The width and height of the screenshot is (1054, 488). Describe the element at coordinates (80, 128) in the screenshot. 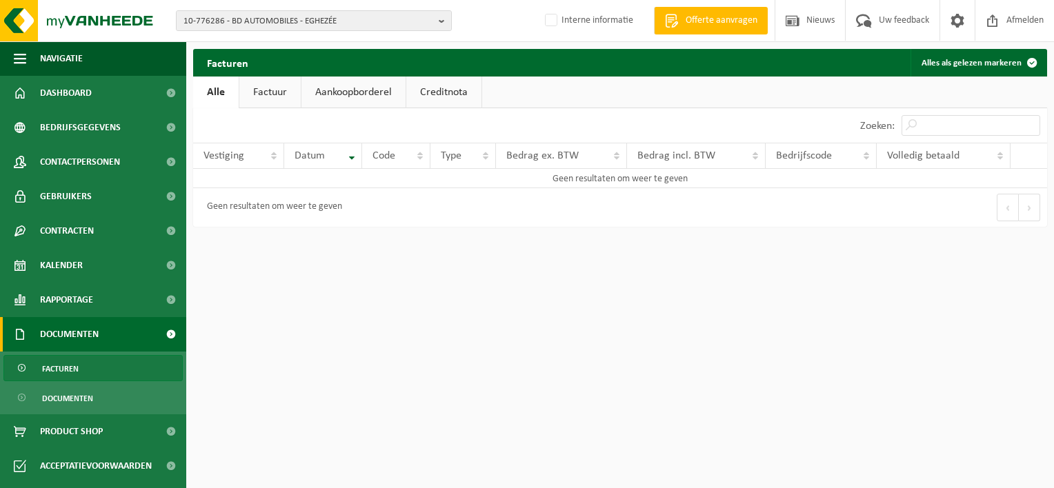

I see `span: Bedrijfsgegevens` at that location.